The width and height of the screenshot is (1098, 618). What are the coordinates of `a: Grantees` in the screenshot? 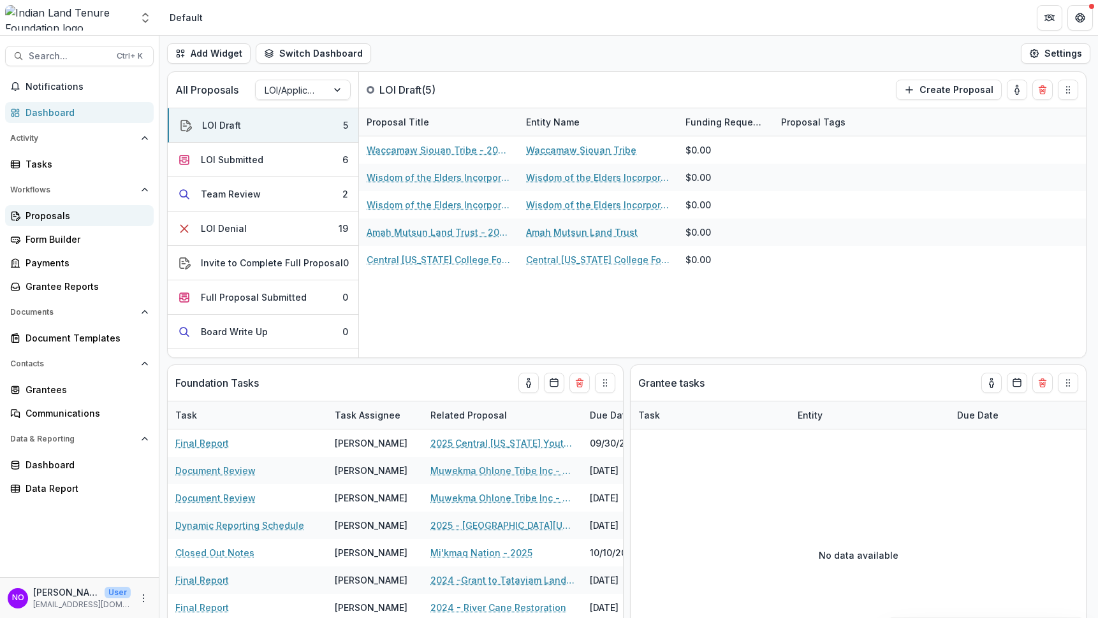 It's located at (79, 389).